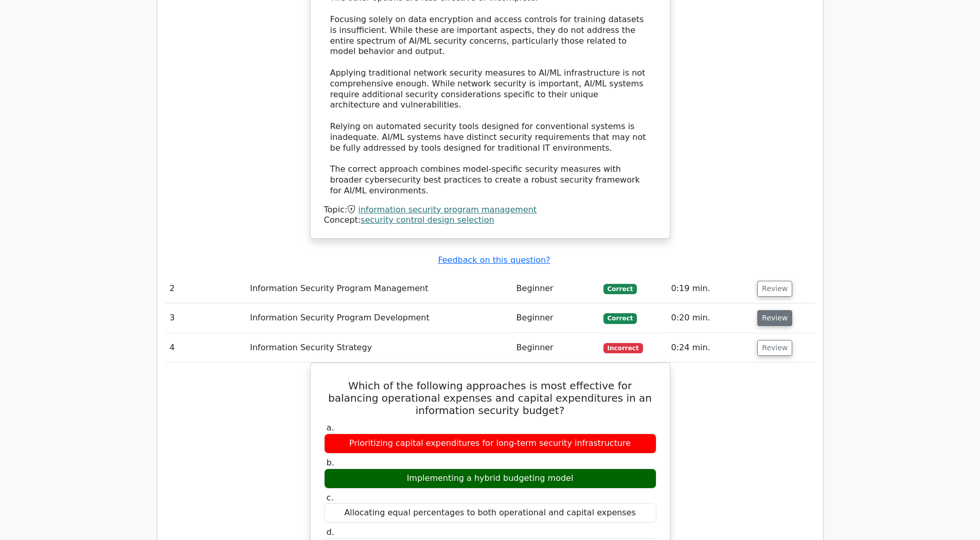 Image resolution: width=980 pixels, height=540 pixels. Describe the element at coordinates (710, 289) in the screenshot. I see `td: 0:19 min.` at that location.